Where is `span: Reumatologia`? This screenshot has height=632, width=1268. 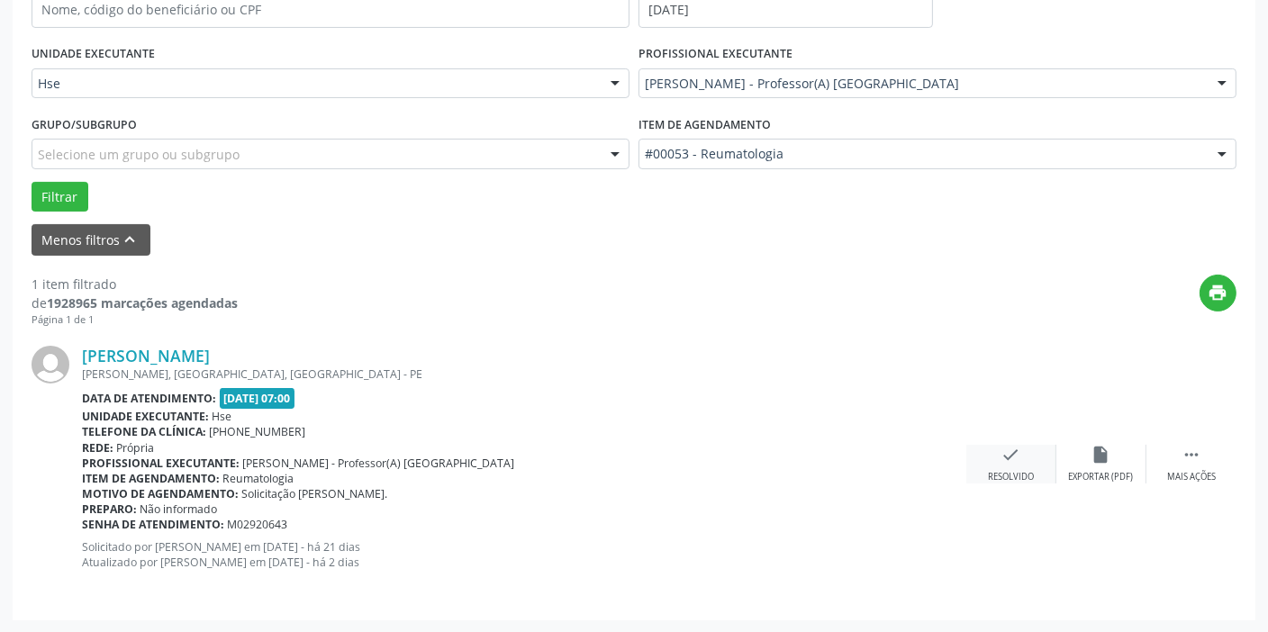
span: Reumatologia is located at coordinates (259, 478).